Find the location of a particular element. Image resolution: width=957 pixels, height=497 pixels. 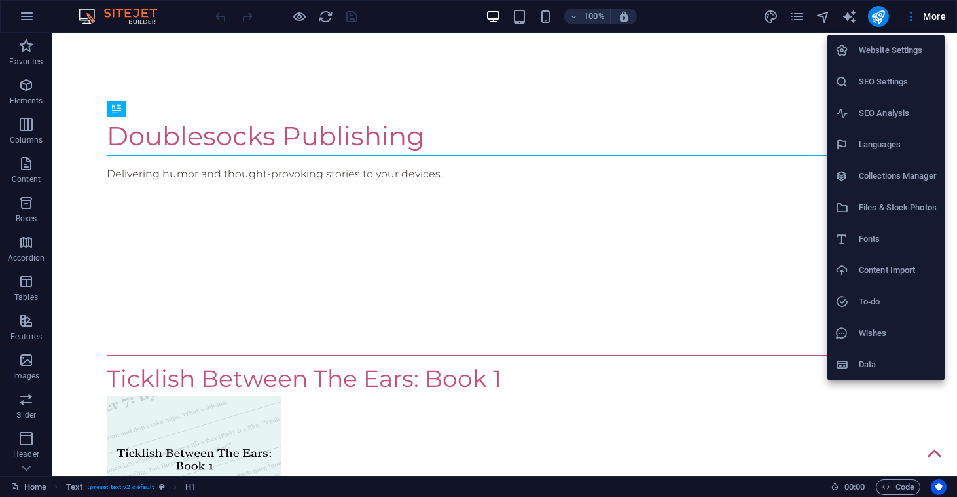

h6: Files & Stock Photos is located at coordinates (898, 208).